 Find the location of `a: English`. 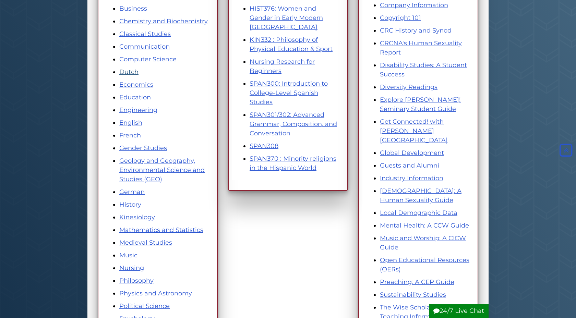

a: English is located at coordinates (131, 123).